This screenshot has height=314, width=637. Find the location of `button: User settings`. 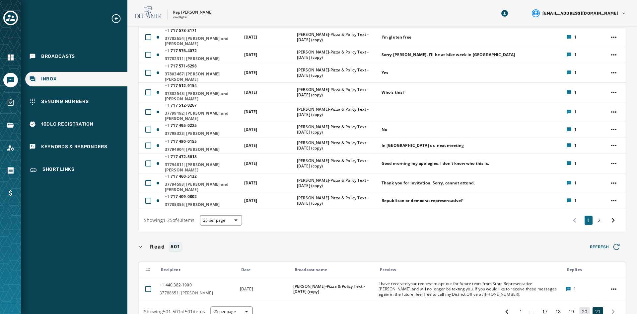

button: User settings is located at coordinates (579, 13).